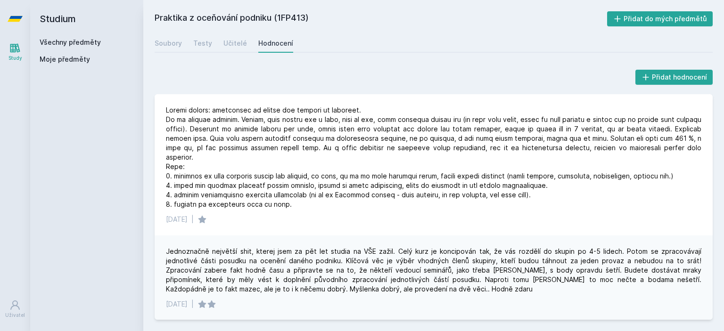  I want to click on button: Přidat do mých předmětů, so click(659, 19).